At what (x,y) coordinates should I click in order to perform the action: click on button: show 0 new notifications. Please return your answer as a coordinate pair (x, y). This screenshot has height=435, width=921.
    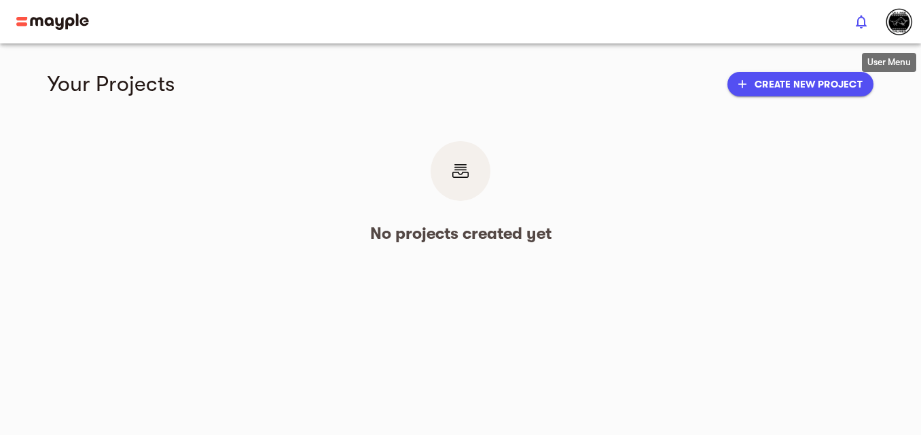
    Looking at the image, I should click on (861, 22).